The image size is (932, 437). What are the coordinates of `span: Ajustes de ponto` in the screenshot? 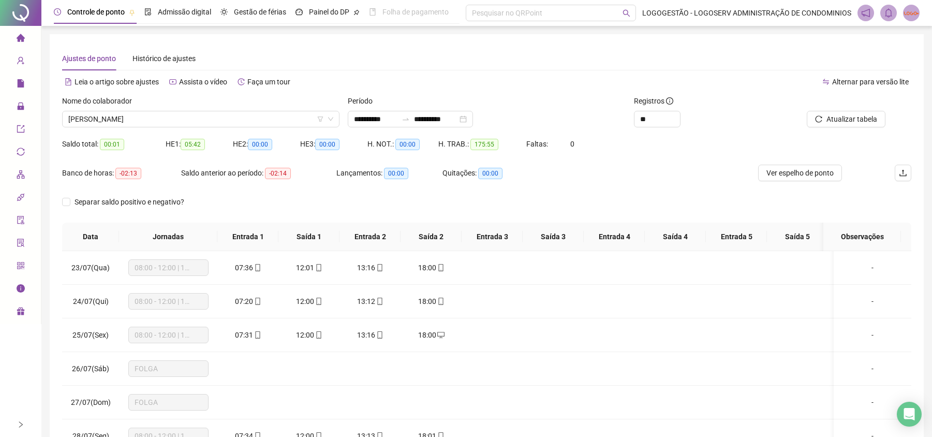 It's located at (89, 58).